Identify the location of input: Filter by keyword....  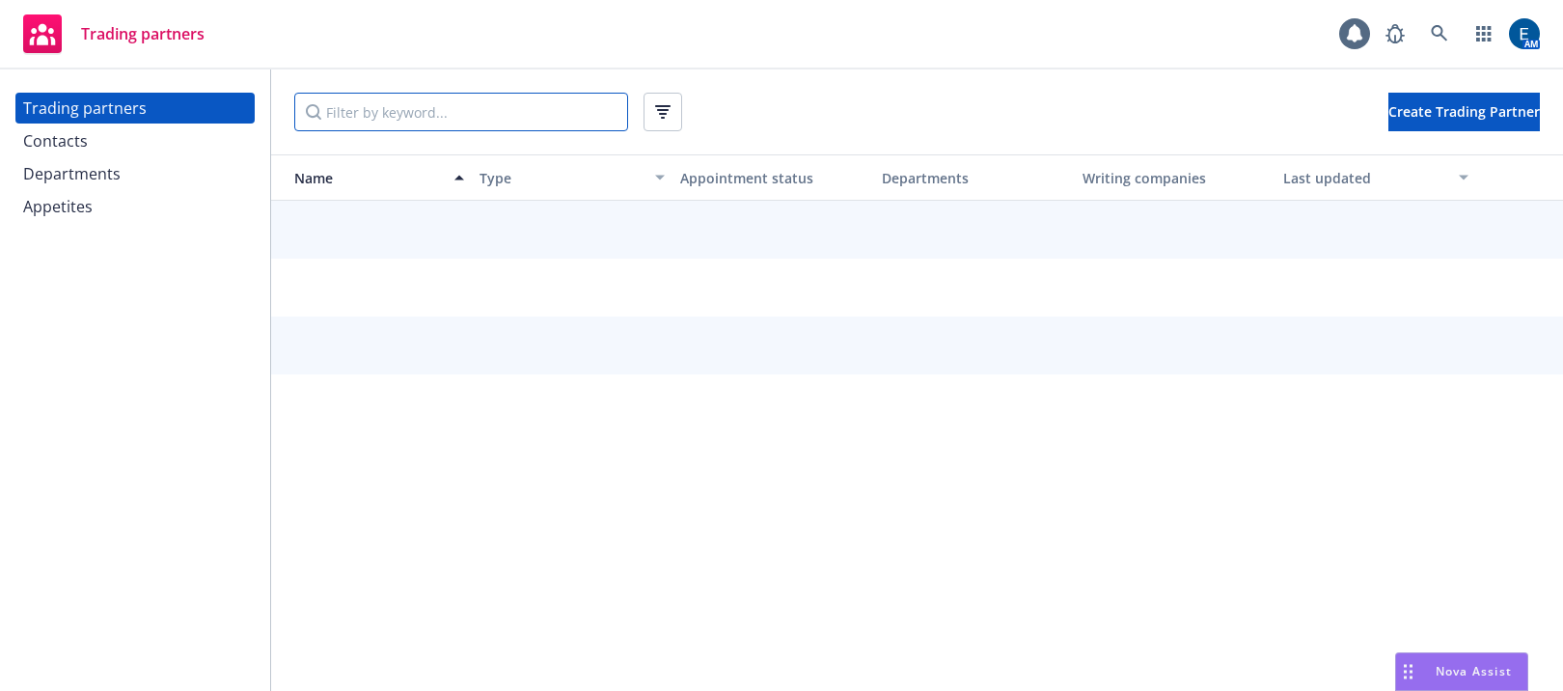
(461, 112).